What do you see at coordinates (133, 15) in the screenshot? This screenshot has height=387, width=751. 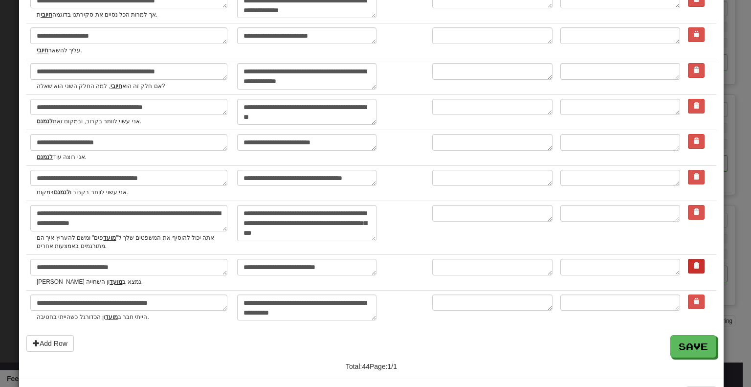 I see `small: אך למרות הכל נסיים את סקירתנו בדוגמה ת.` at bounding box center [133, 15].